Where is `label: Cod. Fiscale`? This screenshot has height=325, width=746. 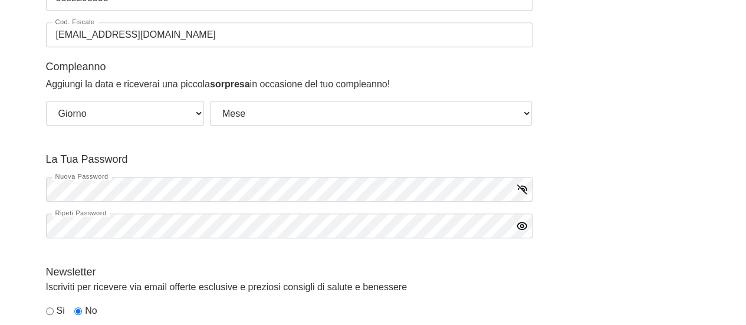
label: Cod. Fiscale is located at coordinates (75, 22).